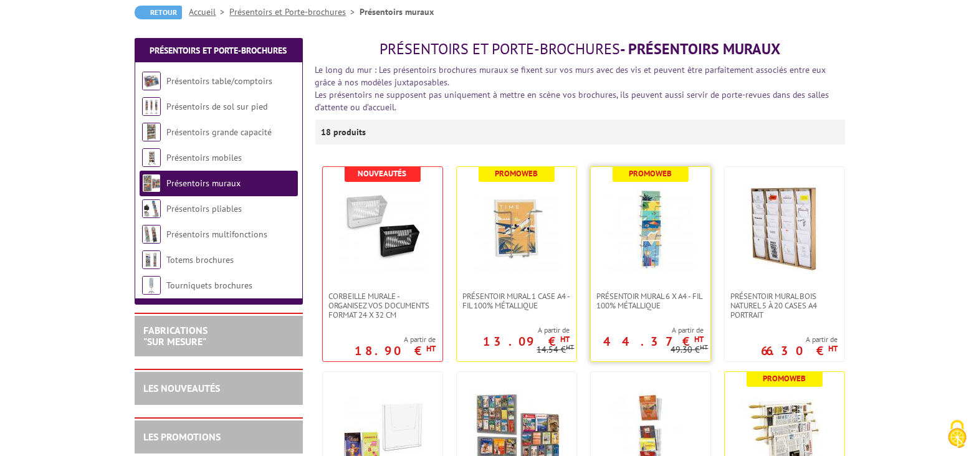 Image resolution: width=979 pixels, height=456 pixels. Describe the element at coordinates (651, 229) in the screenshot. I see `img: Présentoir mural 6 x A4 - Fil 100% métallique` at that location.